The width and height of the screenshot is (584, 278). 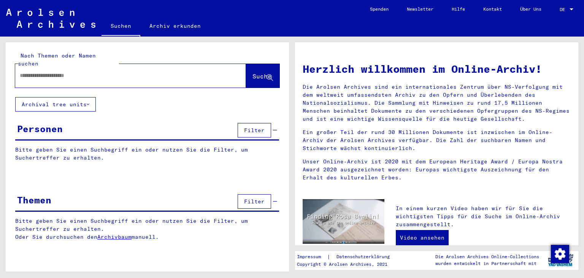 I want to click on a: Impressum, so click(x=312, y=256).